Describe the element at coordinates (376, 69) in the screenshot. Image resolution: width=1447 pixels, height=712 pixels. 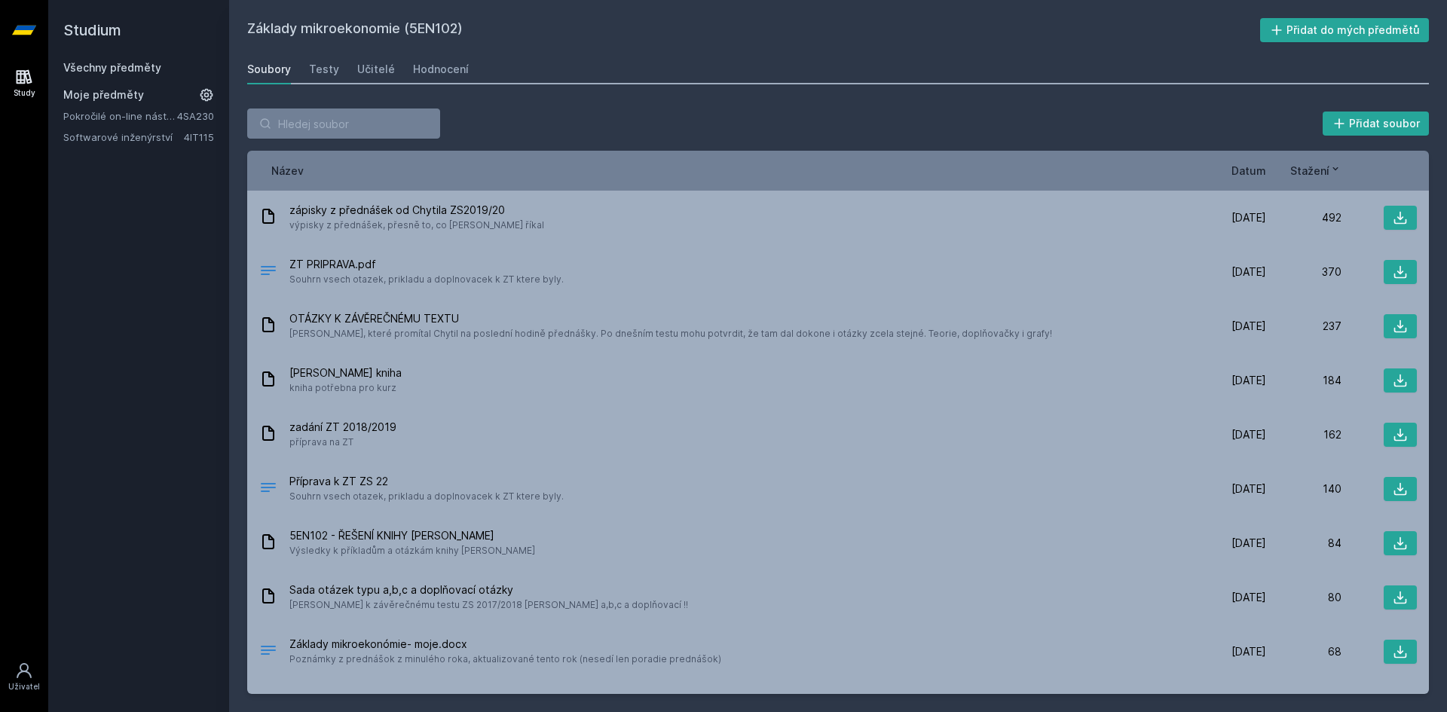
I see `div: Učitelé` at that location.